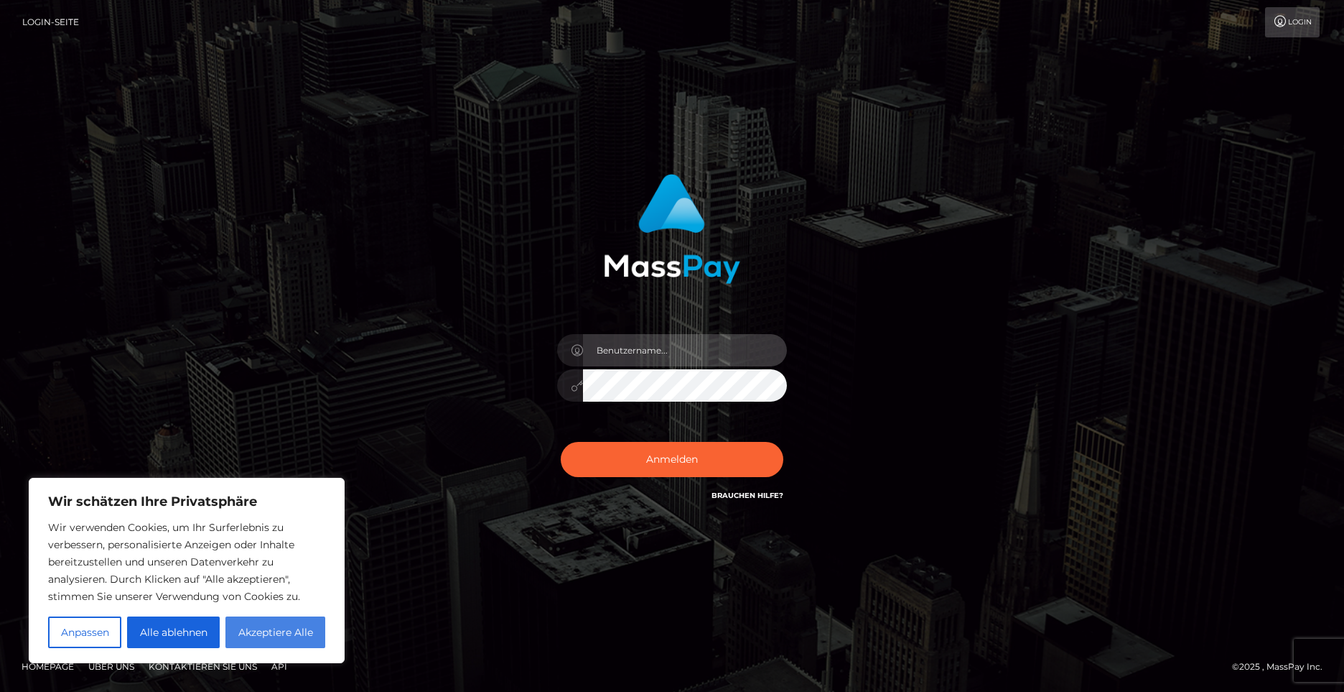 The image size is (1344, 692). What do you see at coordinates (672, 228) in the screenshot?
I see `img: MassPay Login` at bounding box center [672, 228].